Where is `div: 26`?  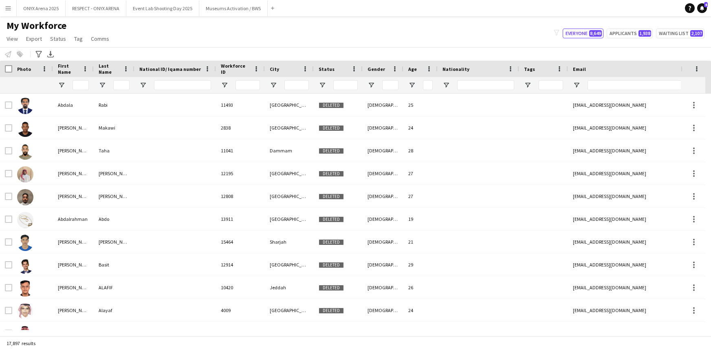 div: 26 is located at coordinates (421, 287).